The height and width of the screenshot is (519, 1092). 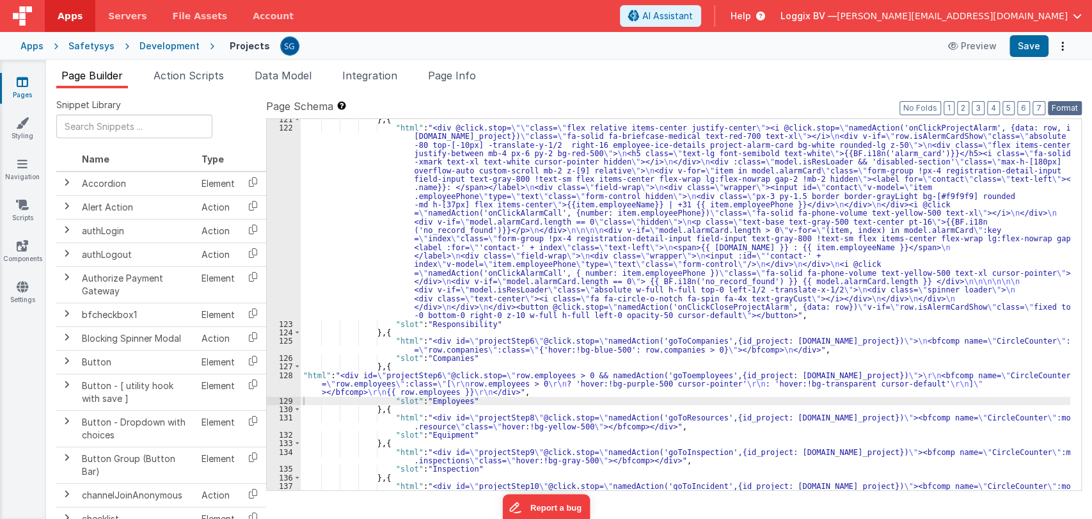 What do you see at coordinates (283, 477) in the screenshot?
I see `div: 136` at bounding box center [283, 477].